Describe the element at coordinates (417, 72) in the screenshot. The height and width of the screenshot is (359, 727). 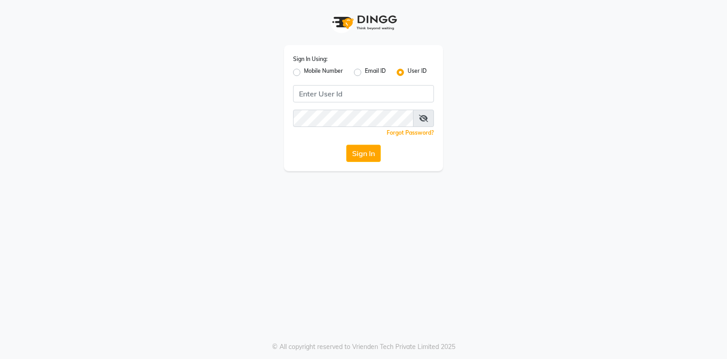
I see `label: User ID` at that location.